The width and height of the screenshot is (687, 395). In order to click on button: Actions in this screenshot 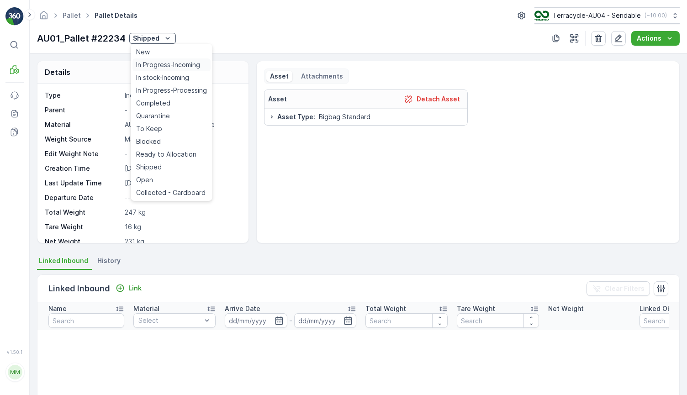, I will do `click(655, 38)`.